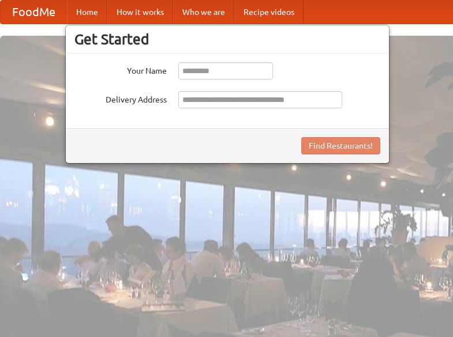 The image size is (453, 337). Describe the element at coordinates (121, 98) in the screenshot. I see `label: Delivery Address` at that location.